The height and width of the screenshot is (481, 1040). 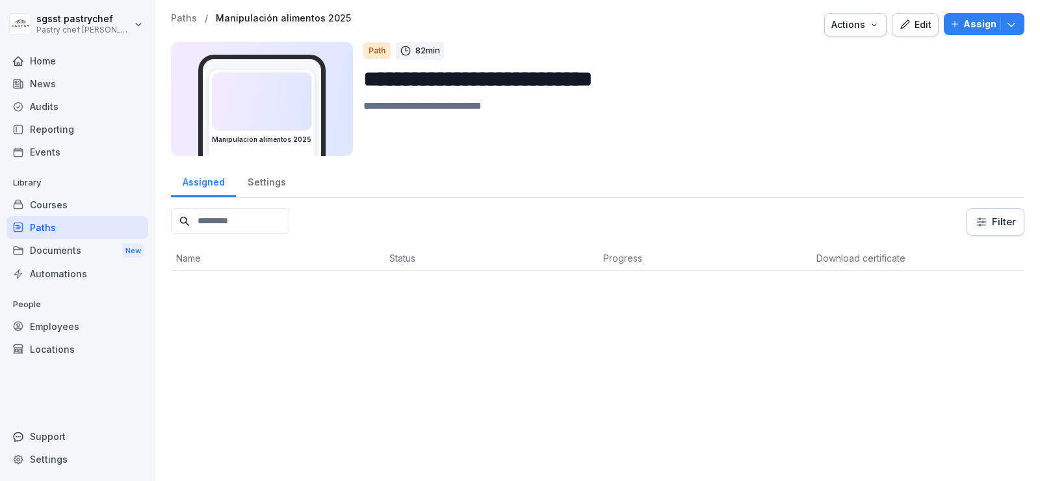 What do you see at coordinates (980, 24) in the screenshot?
I see `p: Assign` at bounding box center [980, 24].